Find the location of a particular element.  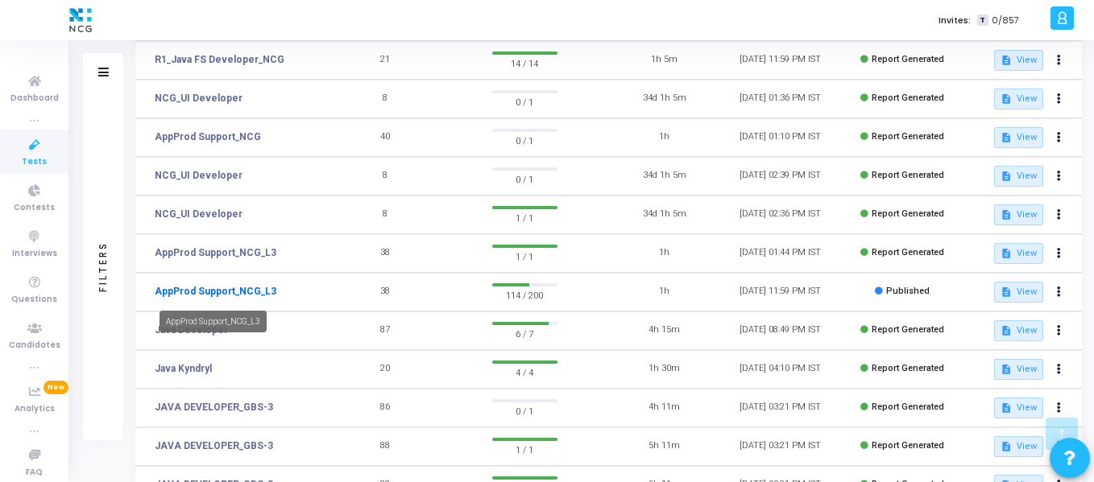

td: 4h 15m is located at coordinates (664, 331).